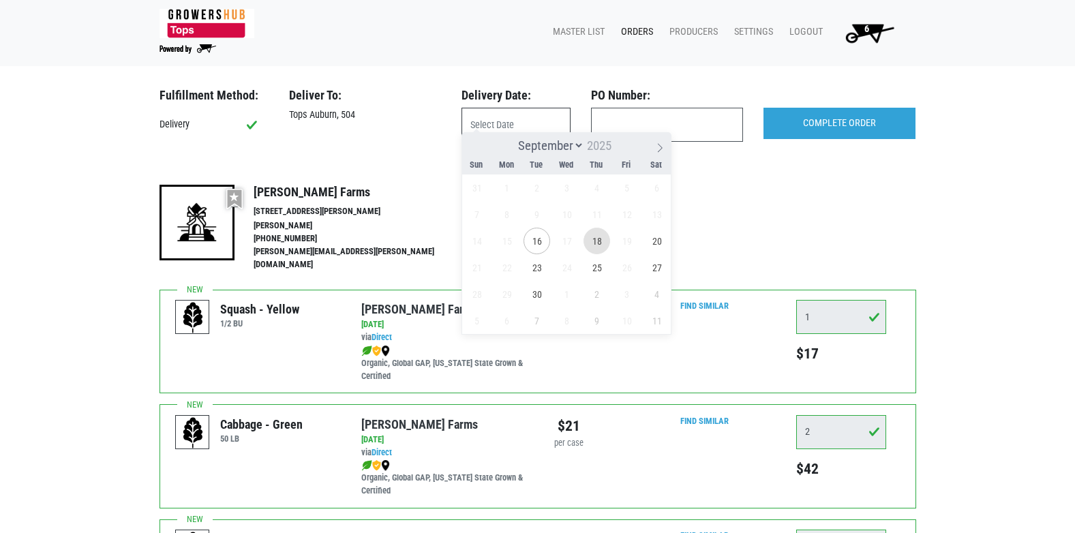  Describe the element at coordinates (506, 241) in the screenshot. I see `span: September 15, 2025` at that location.